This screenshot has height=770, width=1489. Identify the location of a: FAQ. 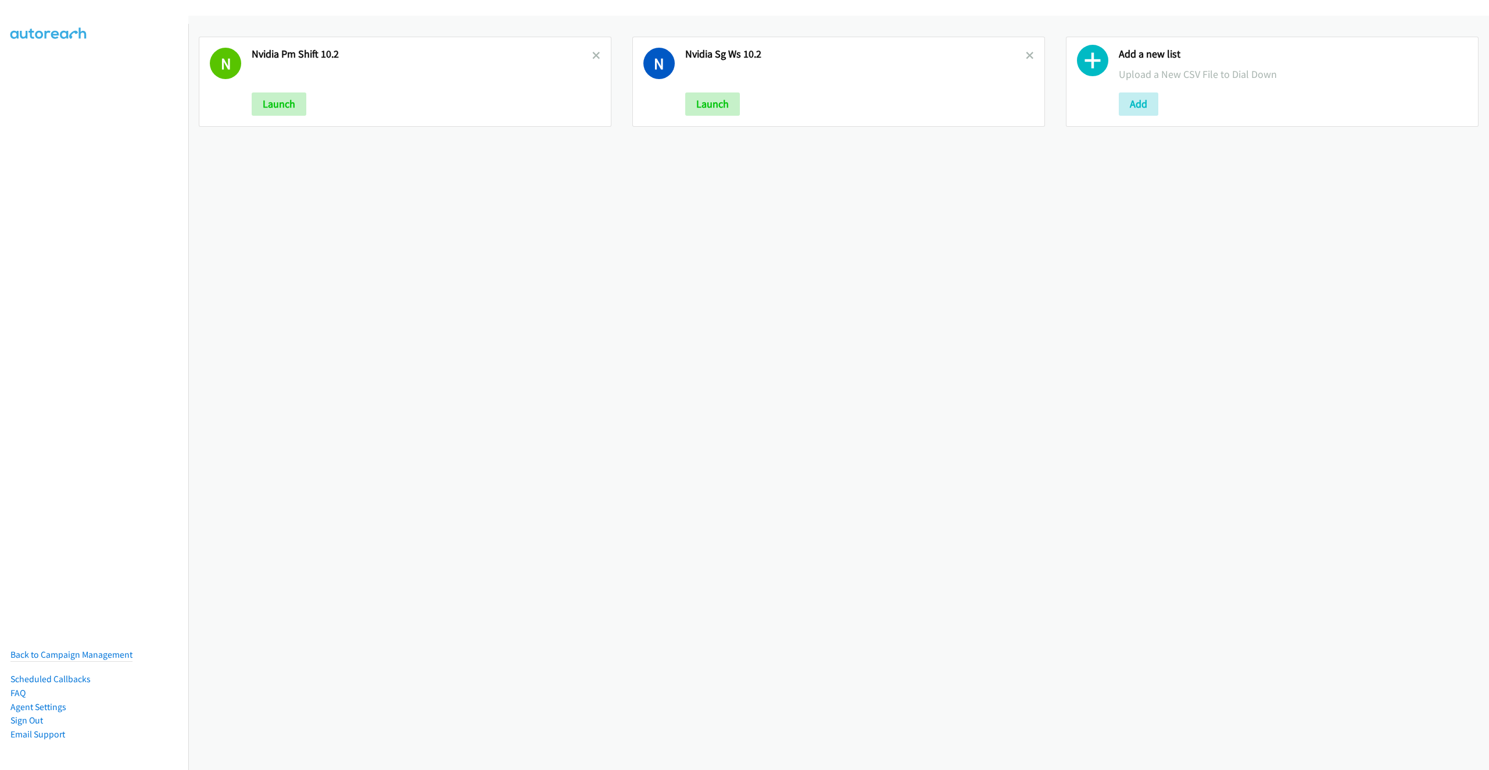
(18, 692).